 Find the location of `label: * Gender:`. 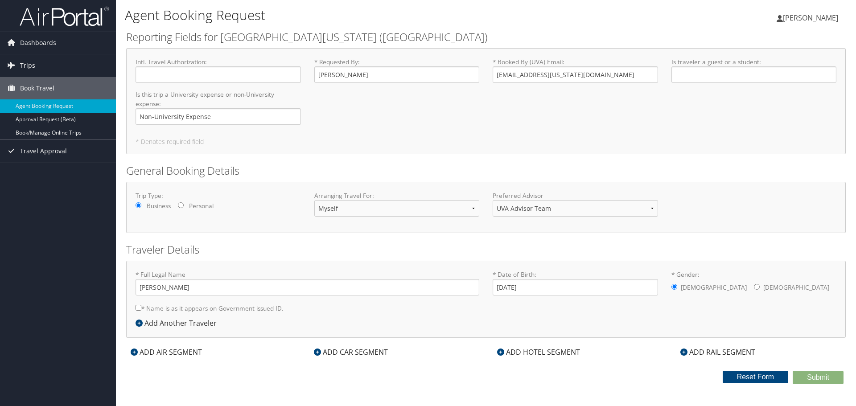

label: * Gender: is located at coordinates (754, 283).